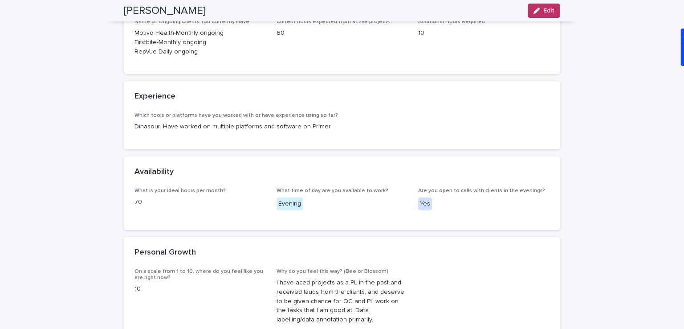 This screenshot has width=684, height=329. Describe the element at coordinates (165, 253) in the screenshot. I see `h2: Personal Growth` at that location.